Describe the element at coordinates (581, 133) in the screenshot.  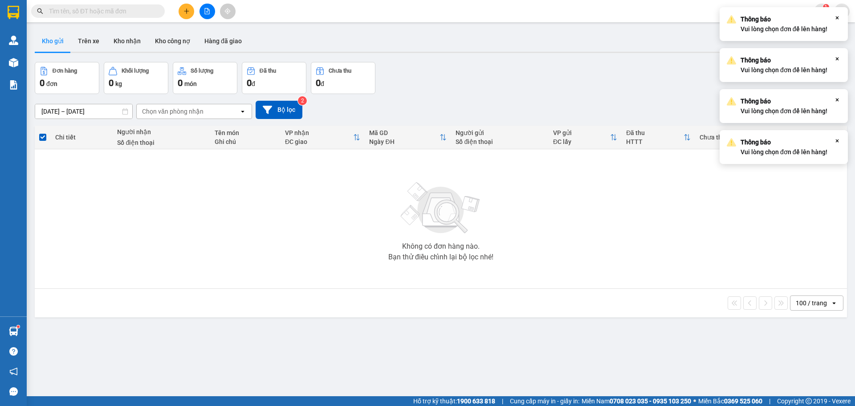
I see `div: VP gửi` at that location.